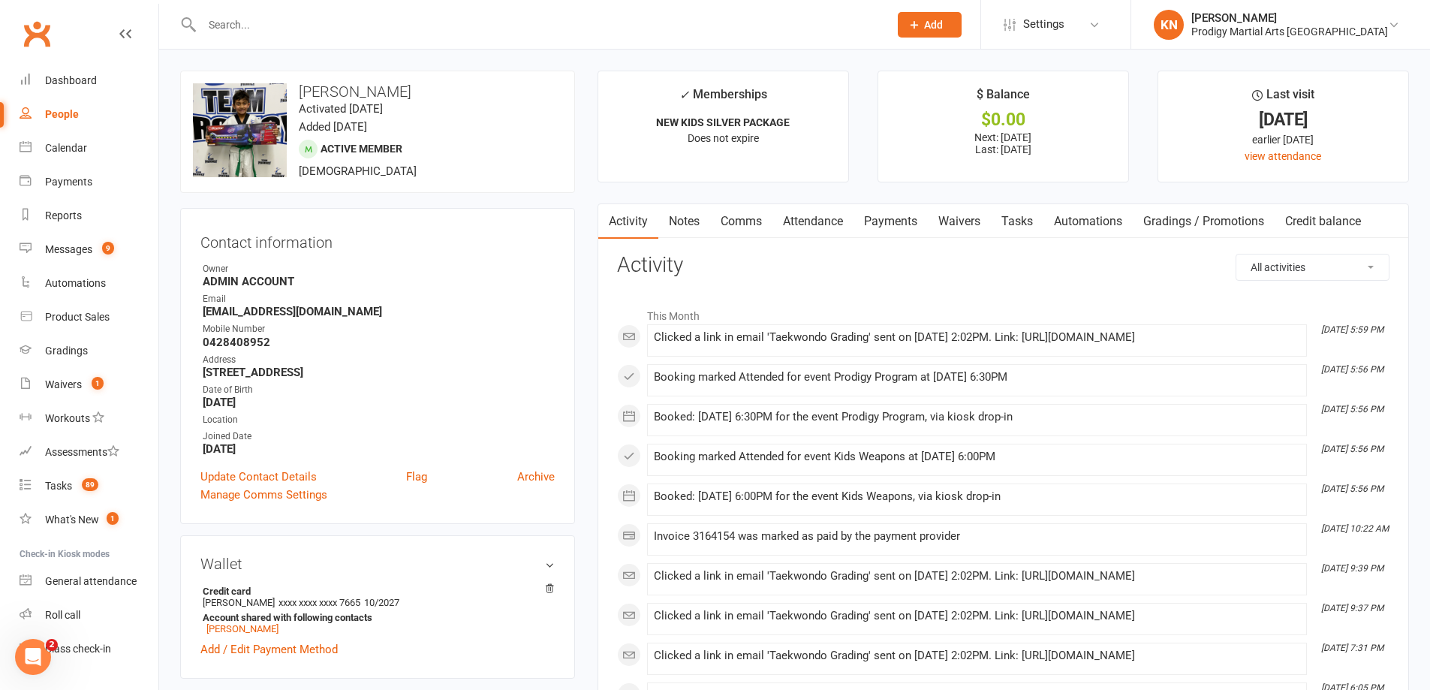 The image size is (1430, 690). Describe the element at coordinates (239, 130) in the screenshot. I see `img: image1695784947.png` at that location.